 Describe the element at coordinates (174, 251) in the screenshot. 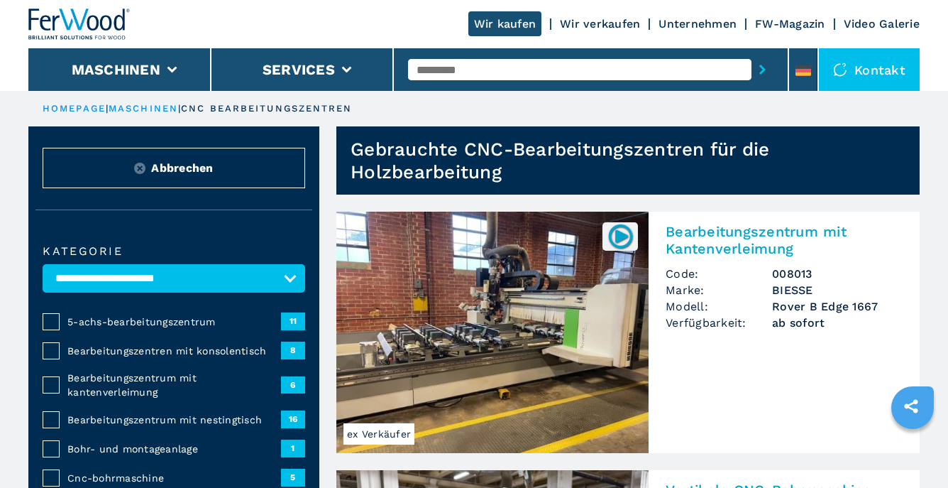

I see `label: Kategorie` at that location.